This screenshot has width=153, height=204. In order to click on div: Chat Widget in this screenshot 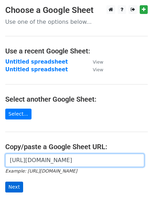, I will do `click(136, 188)`.